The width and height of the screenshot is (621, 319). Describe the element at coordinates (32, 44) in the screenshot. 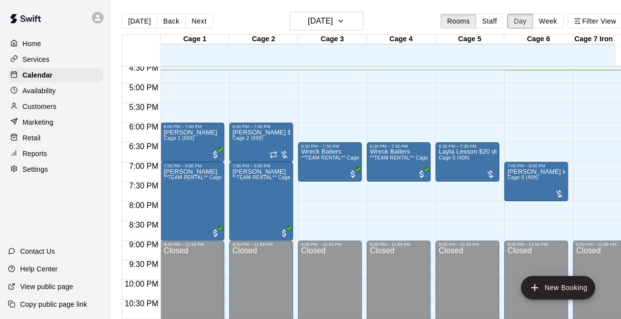

I see `p: Home` at that location.